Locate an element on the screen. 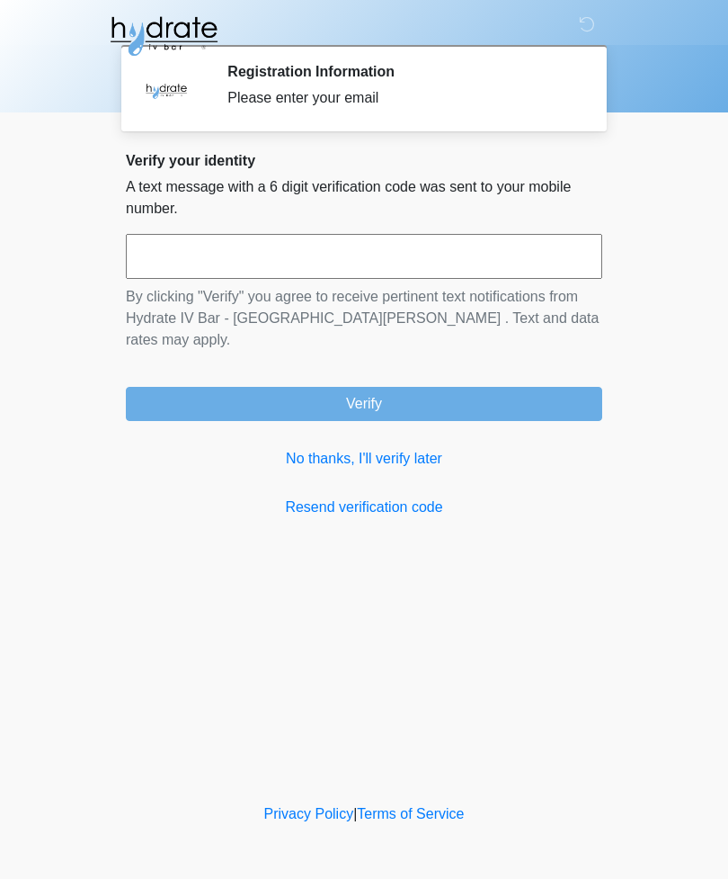 This screenshot has width=728, height=879. div: Please enter your email is located at coordinates (401, 98).